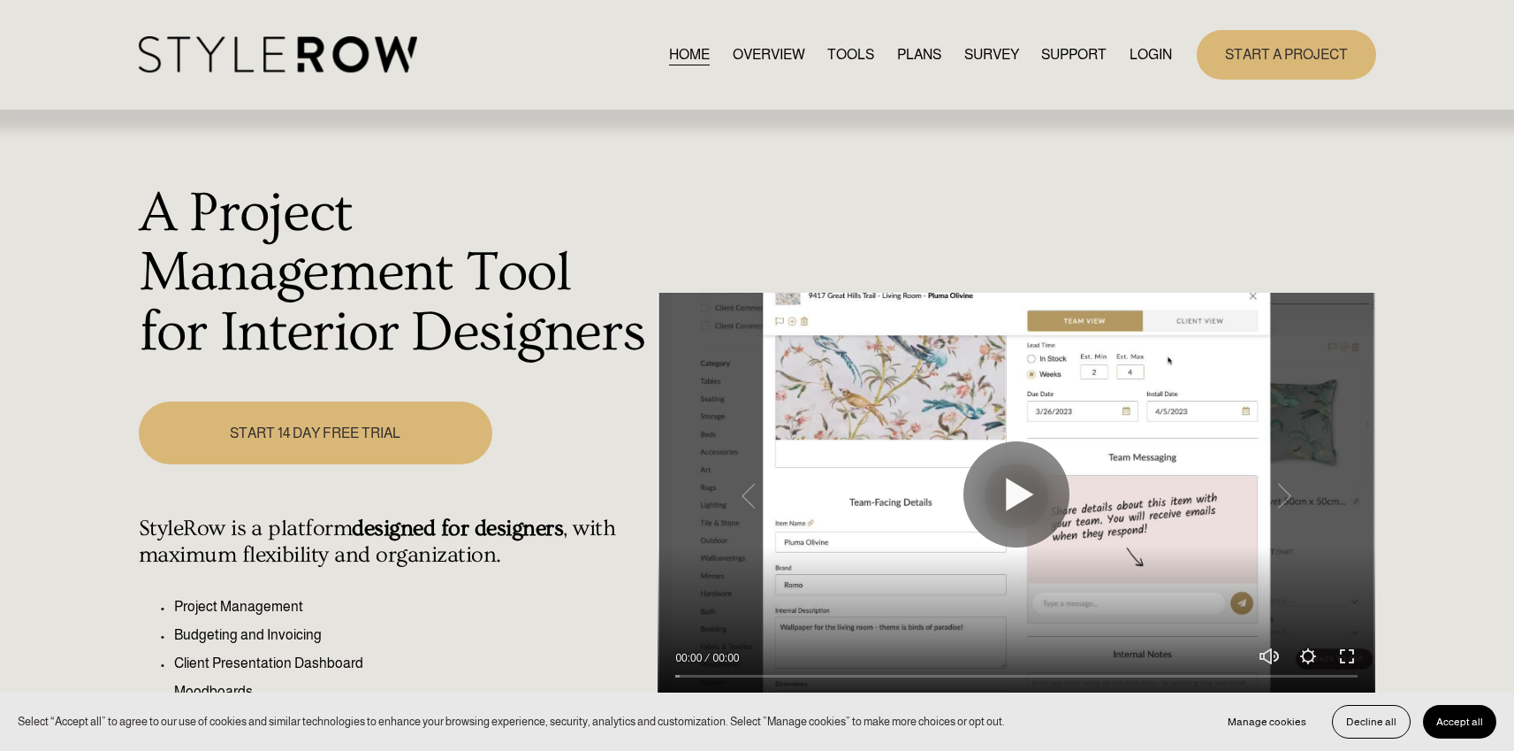 This screenshot has height=751, width=1514. I want to click on a: START A PROJECT, so click(1286, 54).